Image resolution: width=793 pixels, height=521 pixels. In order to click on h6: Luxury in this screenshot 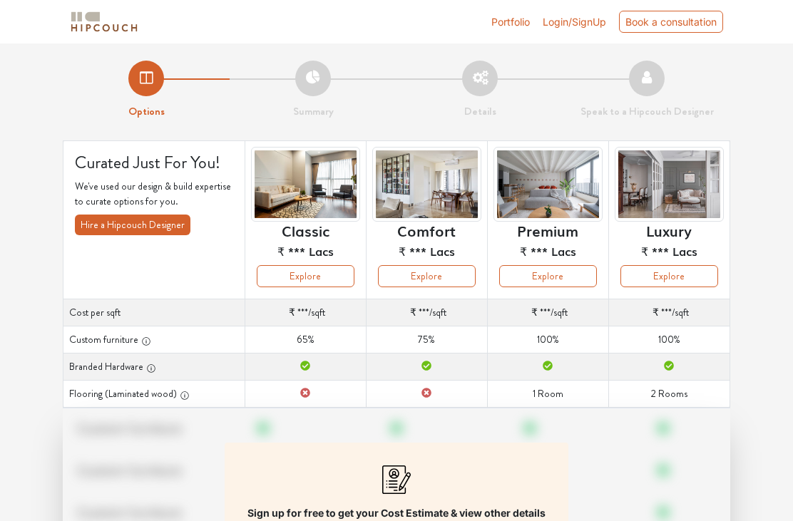, I will do `click(669, 230)`.